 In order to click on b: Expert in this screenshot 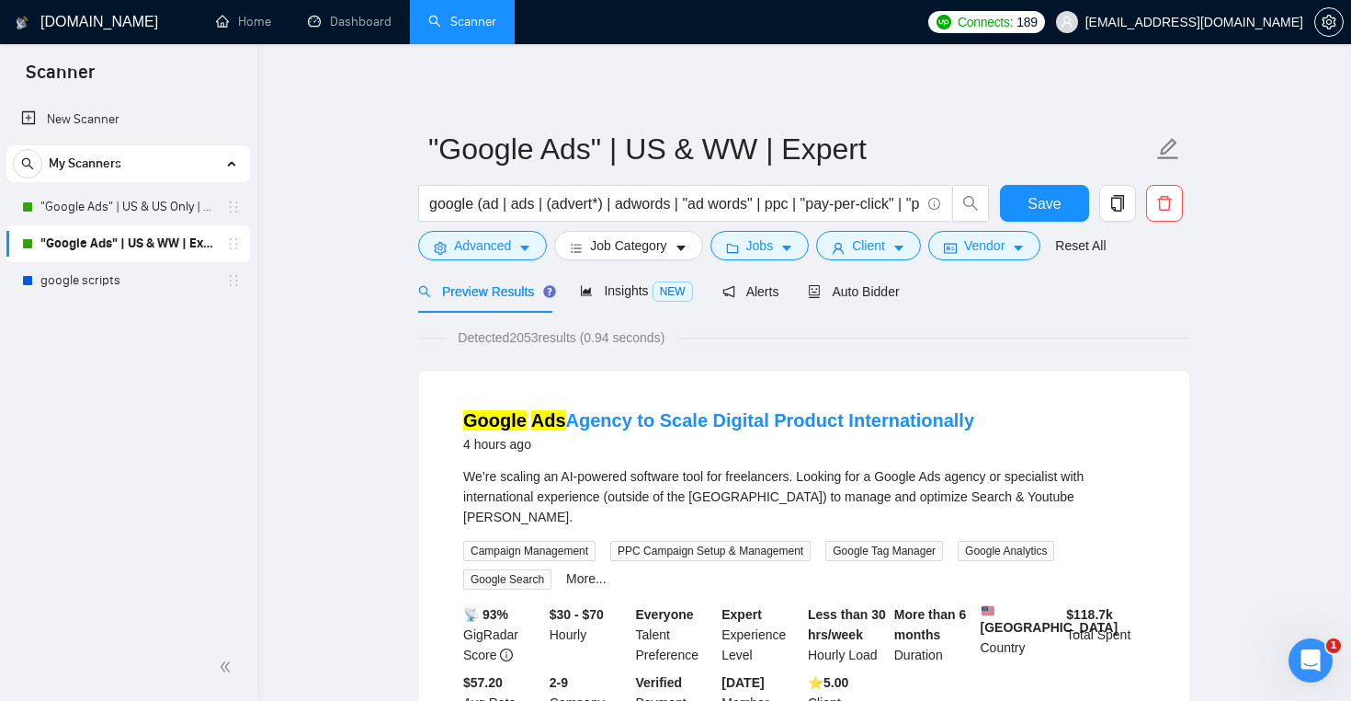, I will do `click(742, 614)`.